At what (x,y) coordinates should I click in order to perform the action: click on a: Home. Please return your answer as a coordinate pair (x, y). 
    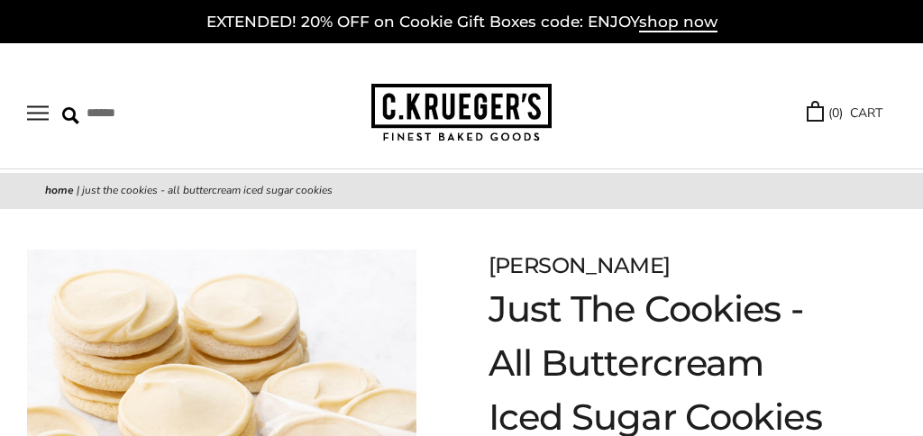
    Looking at the image, I should click on (59, 190).